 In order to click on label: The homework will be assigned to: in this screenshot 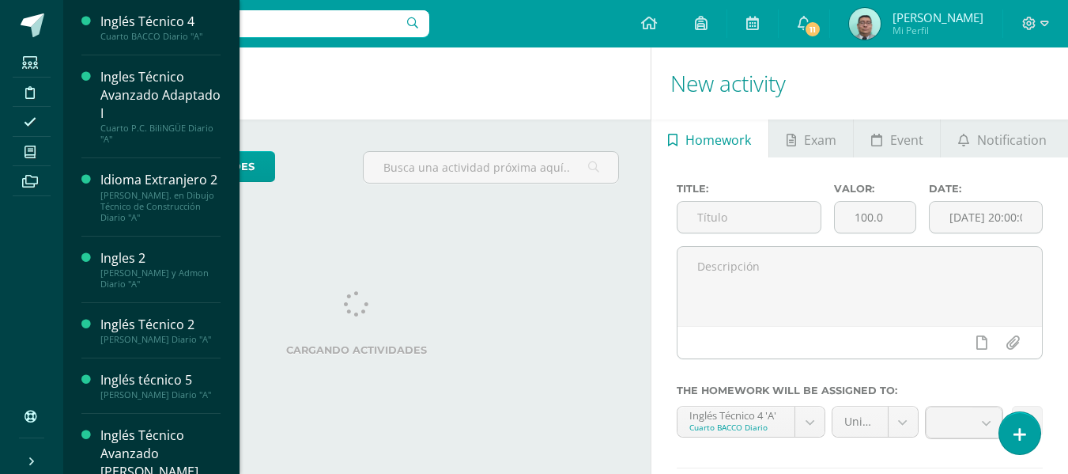, I will do `click(860, 390)`.